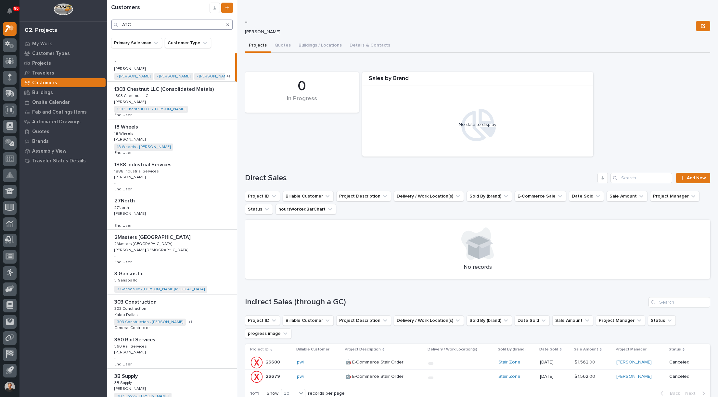  Describe the element at coordinates (697, 178) in the screenshot. I see `span: Add New` at that location.